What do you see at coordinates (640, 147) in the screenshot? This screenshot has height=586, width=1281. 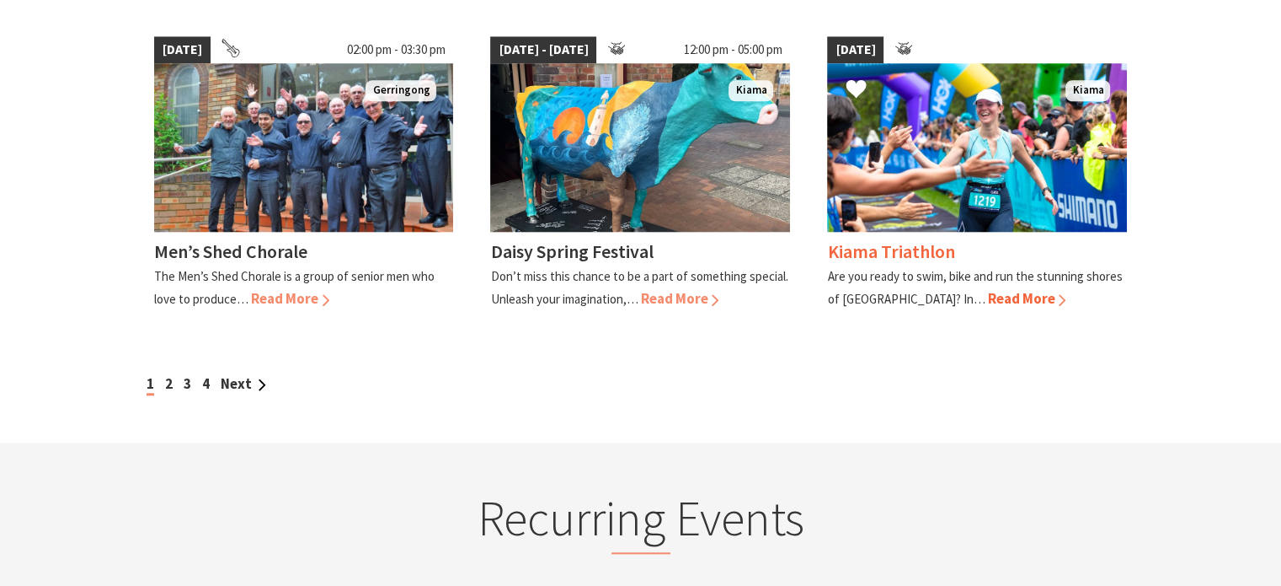 I see `img: Dairy Cow Art` at bounding box center [640, 147].